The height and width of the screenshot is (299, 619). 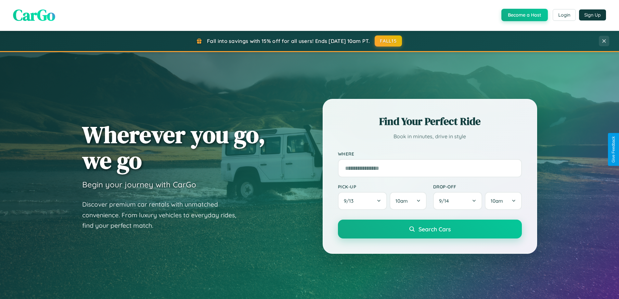 What do you see at coordinates (614, 149) in the screenshot?
I see `div: Give Feedback` at bounding box center [614, 149].